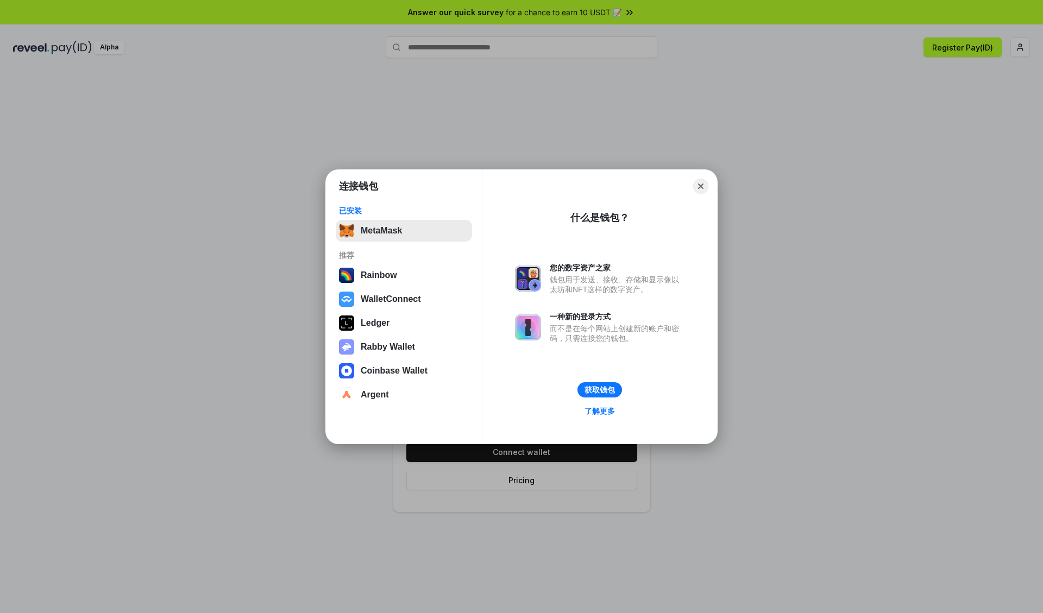 The height and width of the screenshot is (613, 1043). I want to click on div: 了解更多, so click(600, 411).